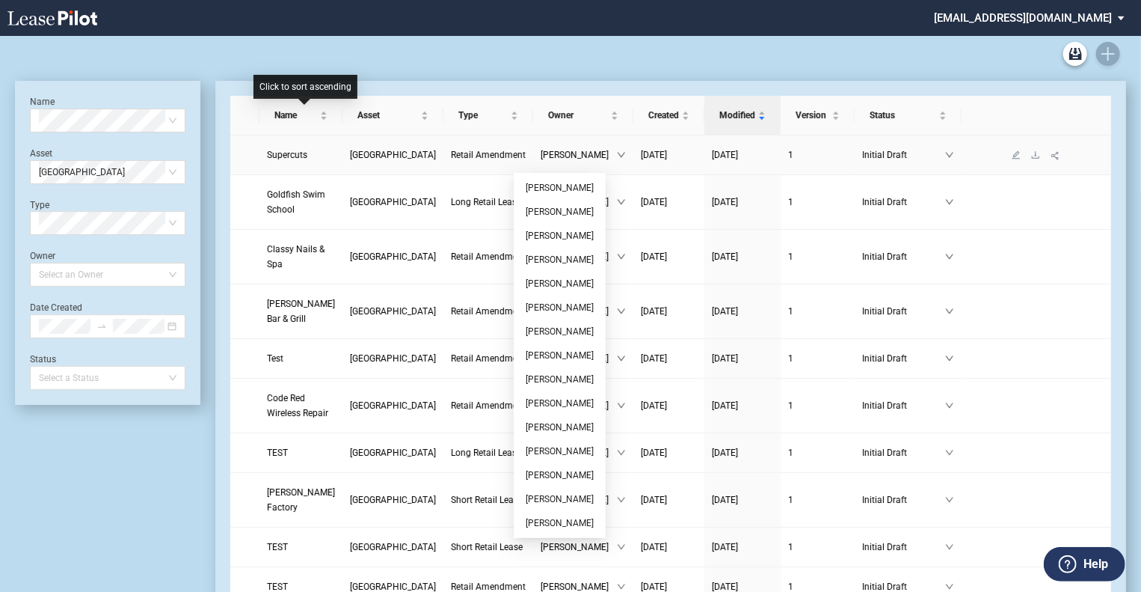 This screenshot has height=592, width=1141. I want to click on span: Alden Park Bar & Grill, so click(301, 311).